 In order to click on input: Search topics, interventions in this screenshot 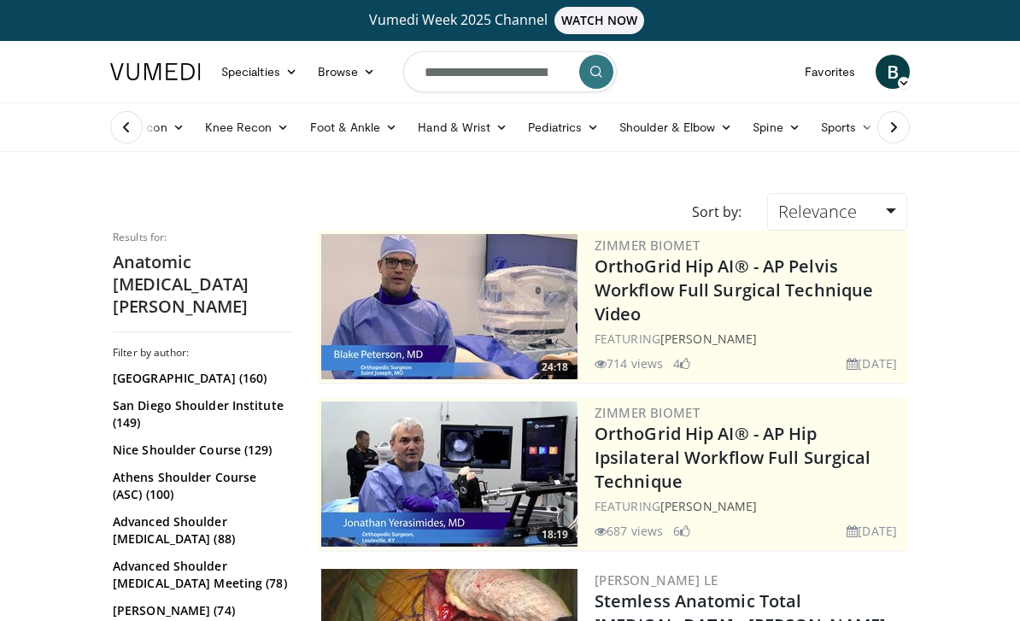, I will do `click(510, 72)`.